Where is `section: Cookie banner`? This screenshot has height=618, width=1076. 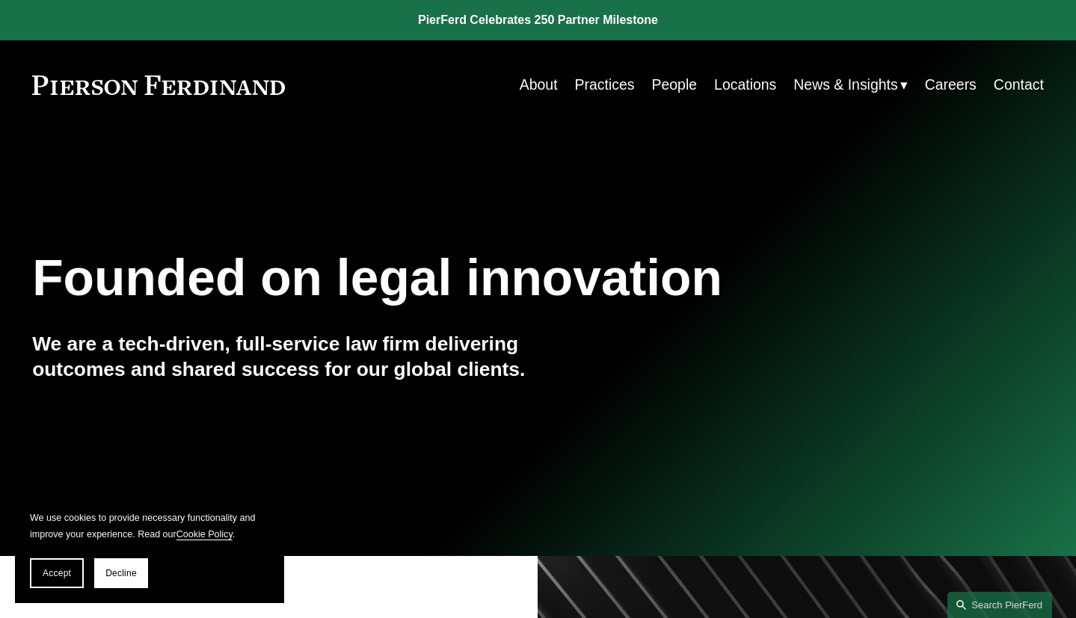
section: Cookie banner is located at coordinates (149, 549).